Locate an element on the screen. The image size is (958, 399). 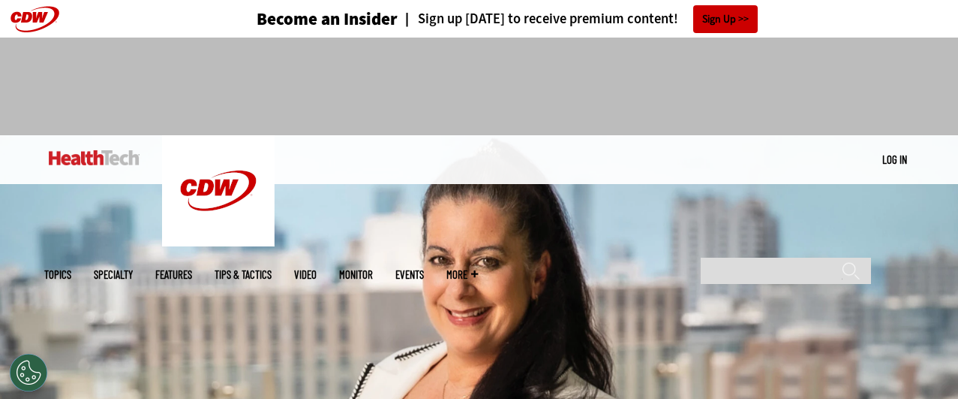
h3: Become an Insider is located at coordinates (327, 19).